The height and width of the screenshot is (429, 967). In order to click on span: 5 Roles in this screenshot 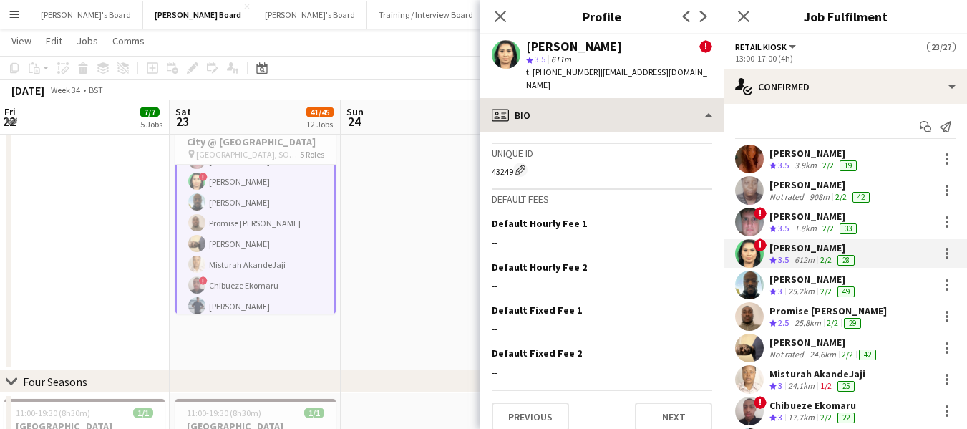, I will do `click(312, 154)`.